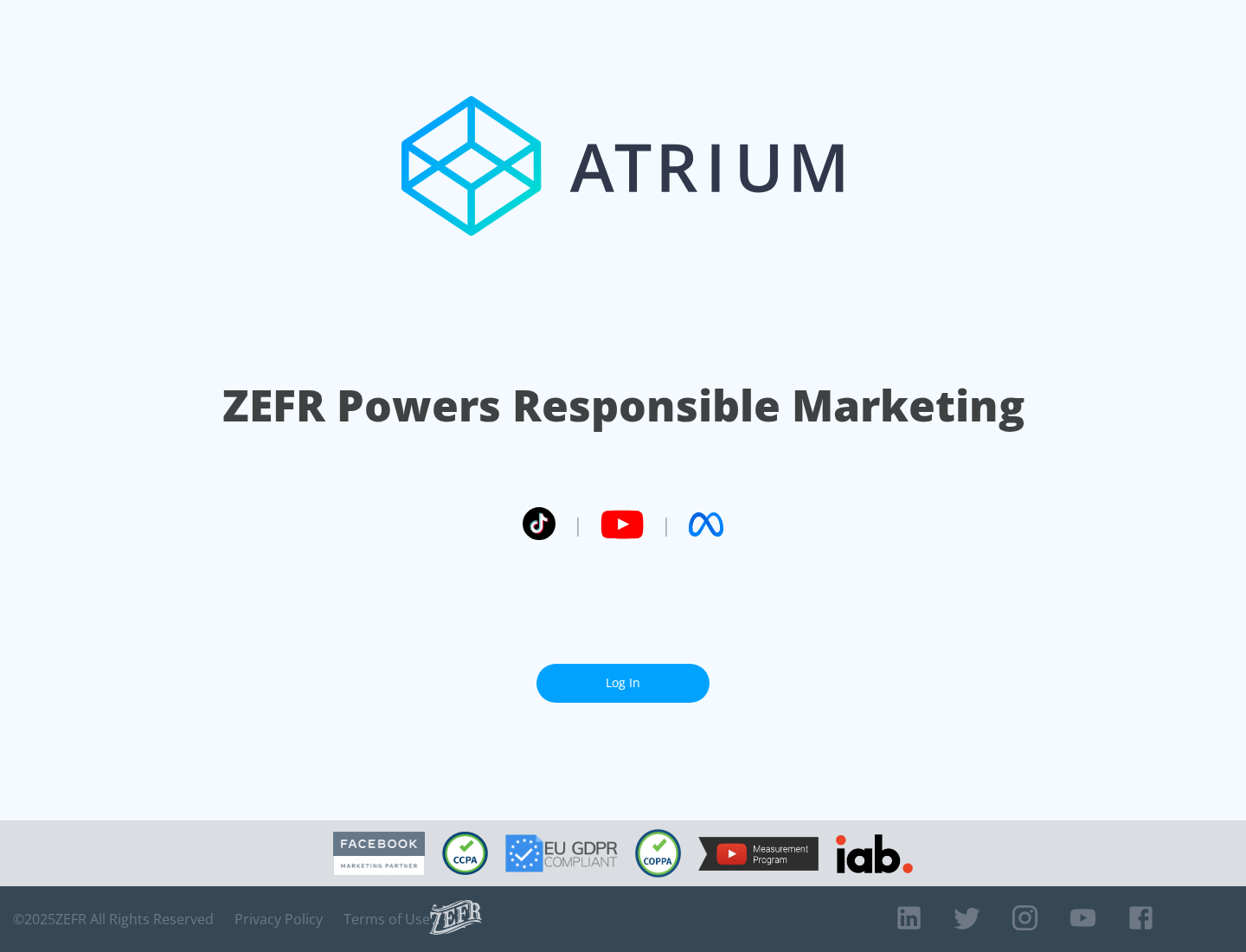 The width and height of the screenshot is (1246, 952). What do you see at coordinates (657, 853) in the screenshot?
I see `img: COPPA Compliant` at bounding box center [657, 853].